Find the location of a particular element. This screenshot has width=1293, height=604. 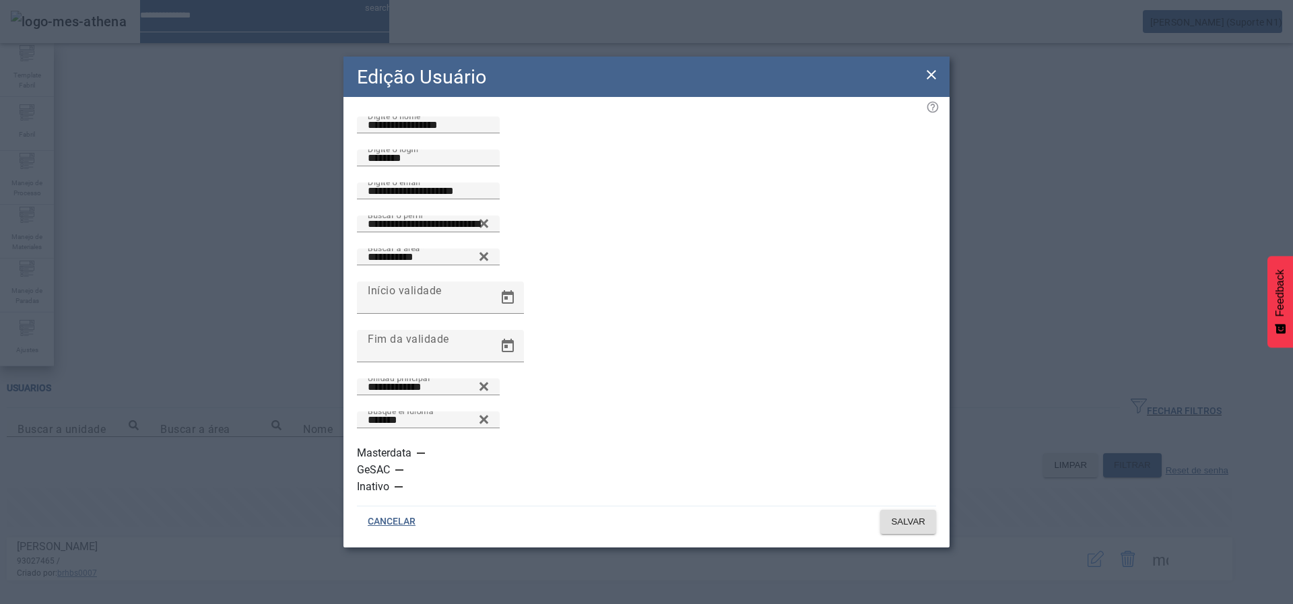

span: SALVAR is located at coordinates (908, 522).